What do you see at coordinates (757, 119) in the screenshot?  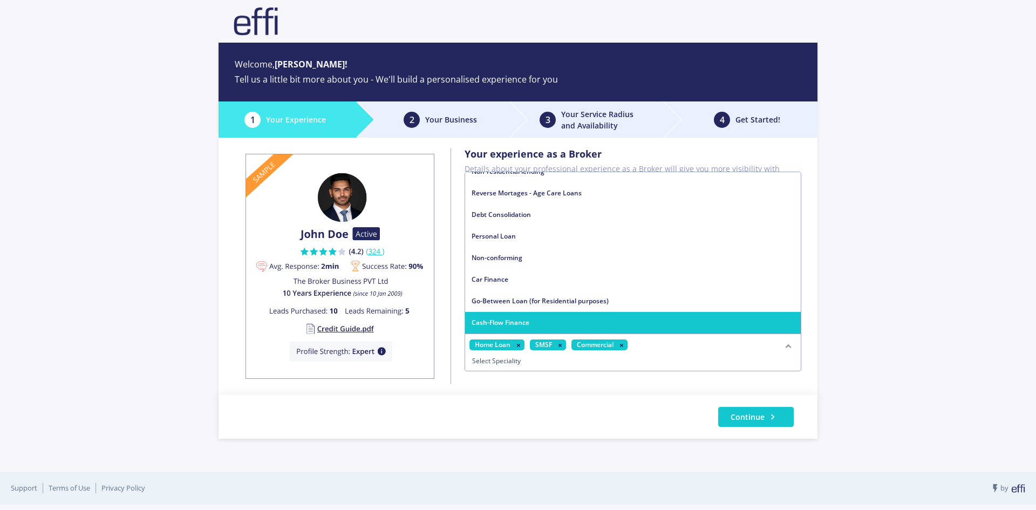 I see `label: Get Started!` at bounding box center [757, 119].